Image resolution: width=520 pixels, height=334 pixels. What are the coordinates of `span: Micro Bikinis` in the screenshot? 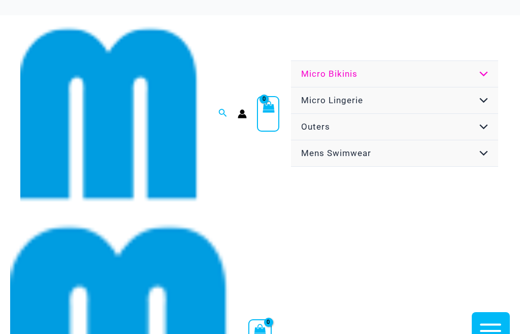 It's located at (329, 74).